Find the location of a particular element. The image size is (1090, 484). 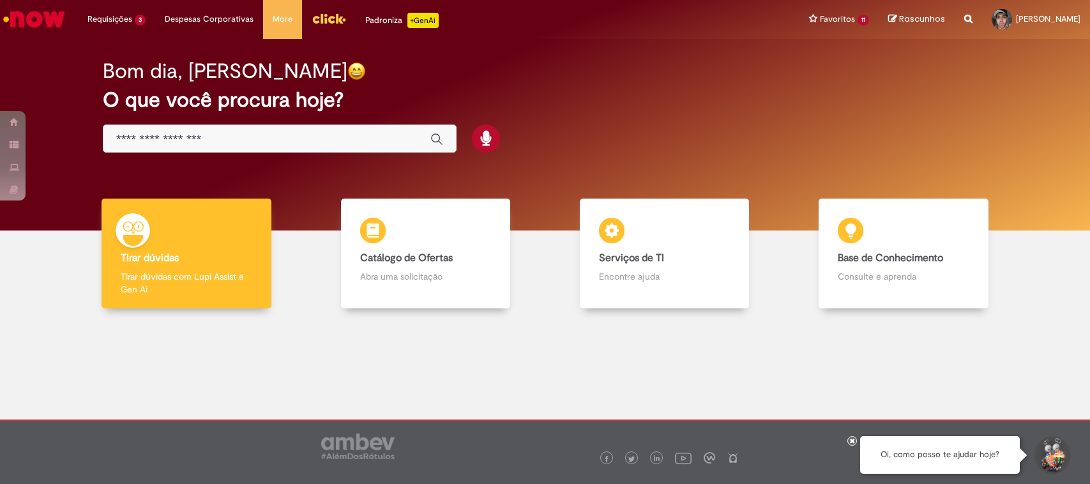

img: click_logo_yellow_360x200.png is located at coordinates (329, 19).